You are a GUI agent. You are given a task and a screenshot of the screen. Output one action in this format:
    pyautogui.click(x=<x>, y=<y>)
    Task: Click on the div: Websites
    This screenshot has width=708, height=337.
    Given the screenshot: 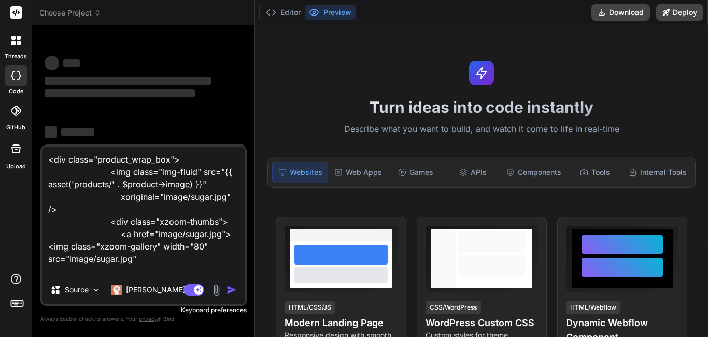 What is the action you would take?
    pyautogui.click(x=300, y=173)
    